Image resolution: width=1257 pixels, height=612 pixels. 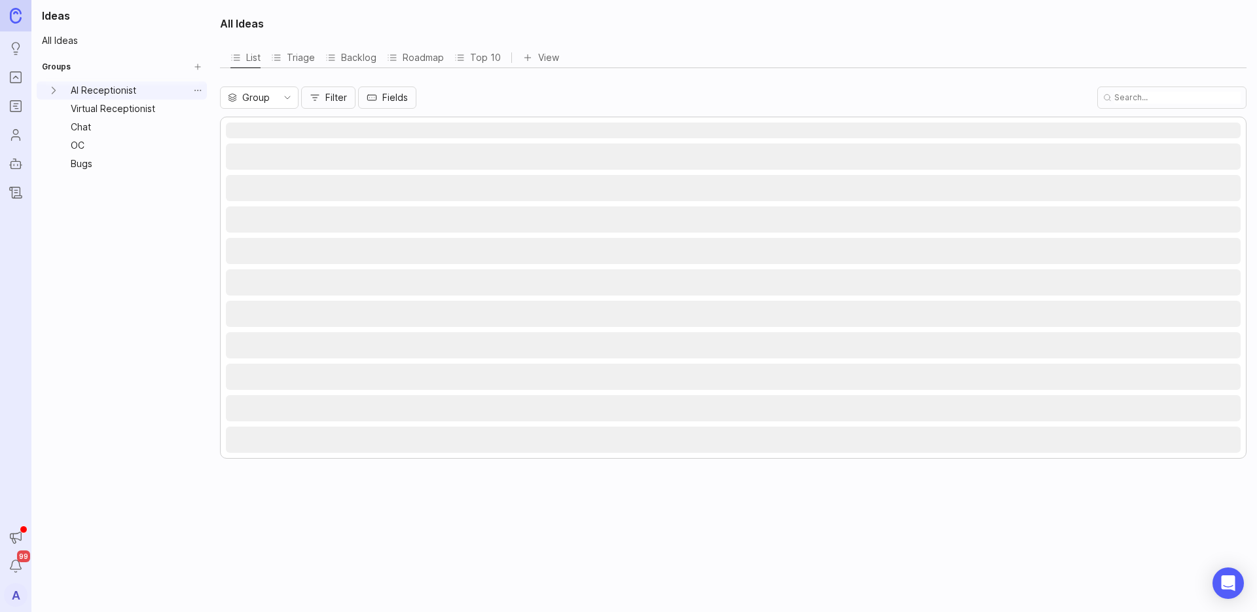 I want to click on a: Triage, so click(x=293, y=57).